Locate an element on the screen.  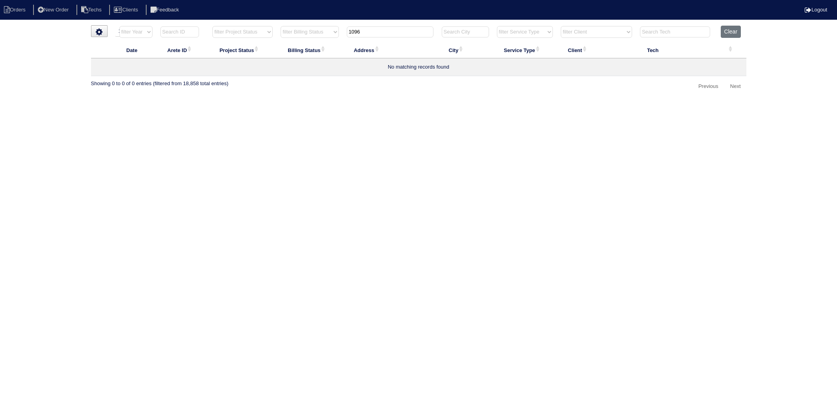
li: Clients is located at coordinates (126, 10).